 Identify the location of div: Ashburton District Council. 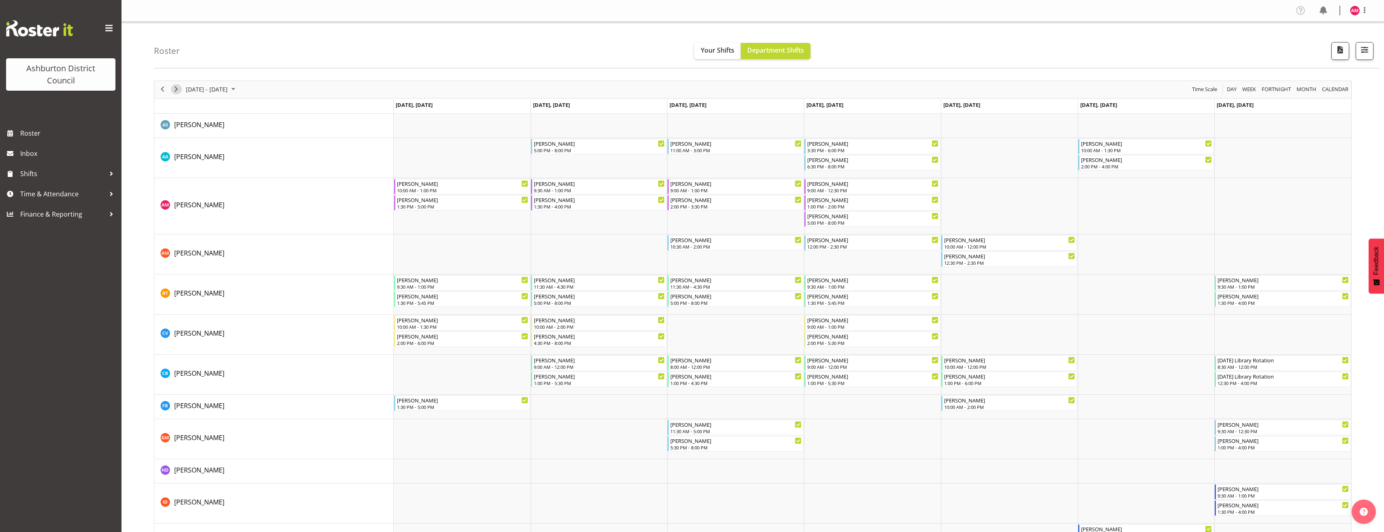
(61, 75).